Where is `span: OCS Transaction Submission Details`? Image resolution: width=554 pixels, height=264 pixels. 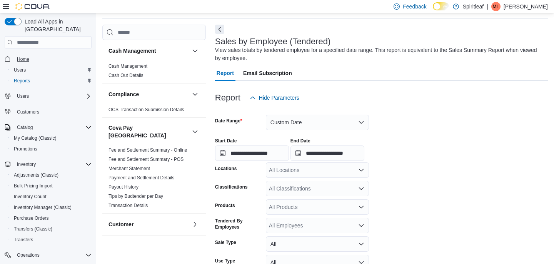
span: OCS Transaction Submission Details is located at coordinates (146, 110).